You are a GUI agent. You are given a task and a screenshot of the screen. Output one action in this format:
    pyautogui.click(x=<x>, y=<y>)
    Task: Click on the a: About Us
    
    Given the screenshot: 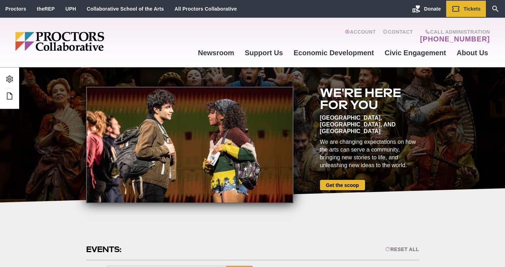 What is the action you would take?
    pyautogui.click(x=473, y=53)
    